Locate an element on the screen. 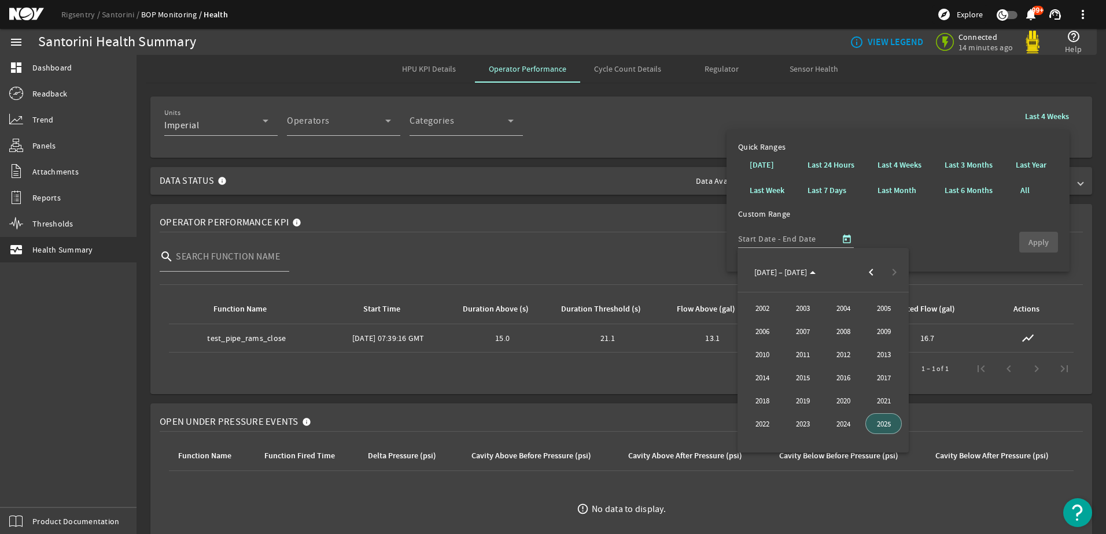 The height and width of the screenshot is (534, 1106). button: 2024 is located at coordinates (843, 424).